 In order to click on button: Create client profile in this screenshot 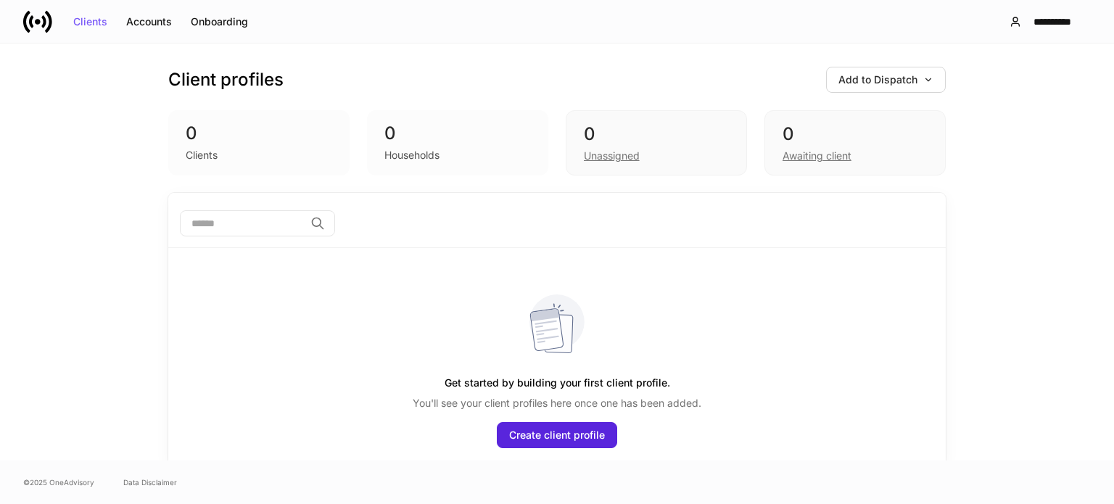, I will do `click(557, 435)`.